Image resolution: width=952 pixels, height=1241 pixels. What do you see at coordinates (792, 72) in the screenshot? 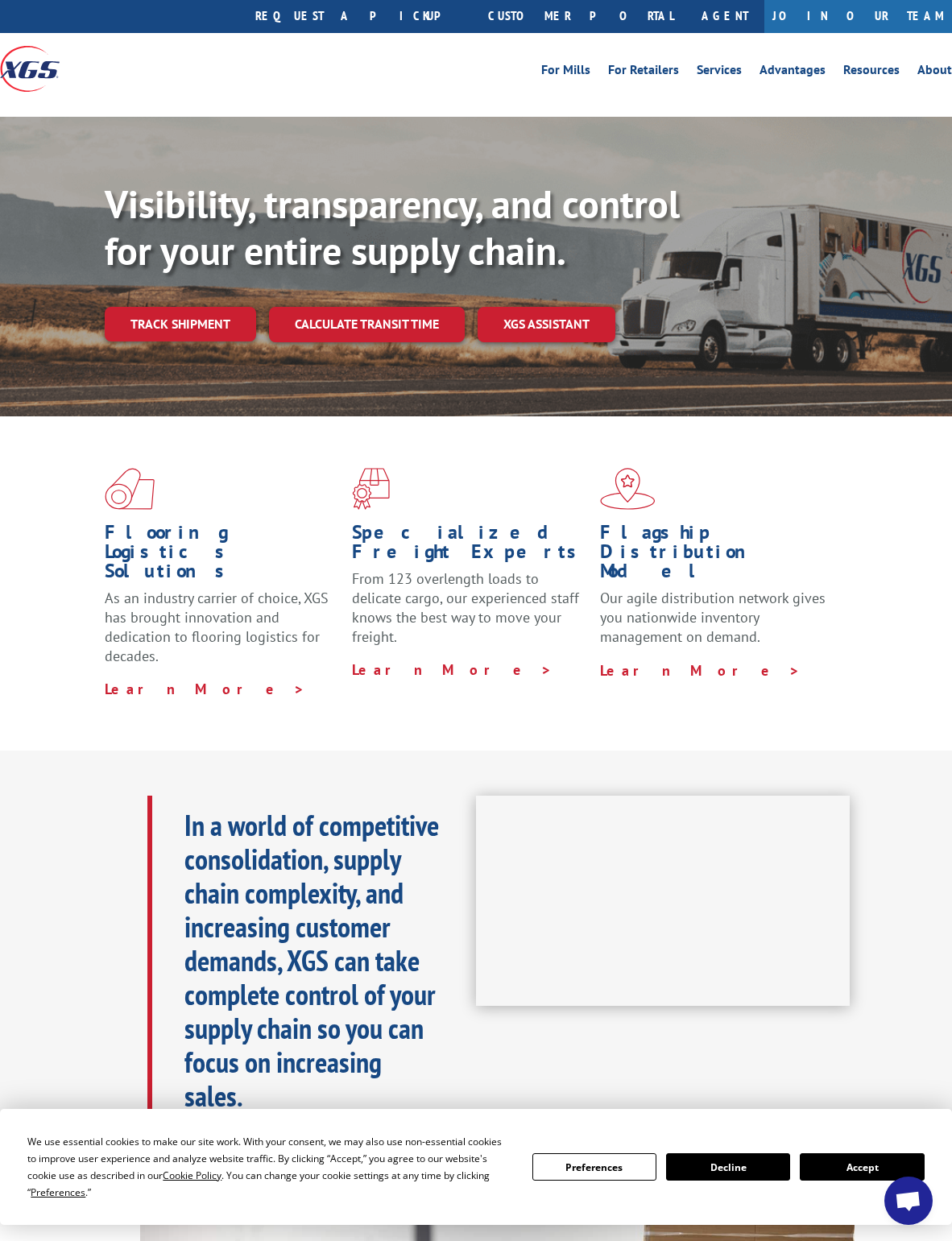
I see `a: Advantages` at bounding box center [792, 72].